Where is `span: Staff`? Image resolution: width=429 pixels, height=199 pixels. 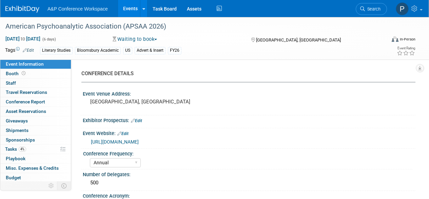 span: Staff is located at coordinates (11, 83).